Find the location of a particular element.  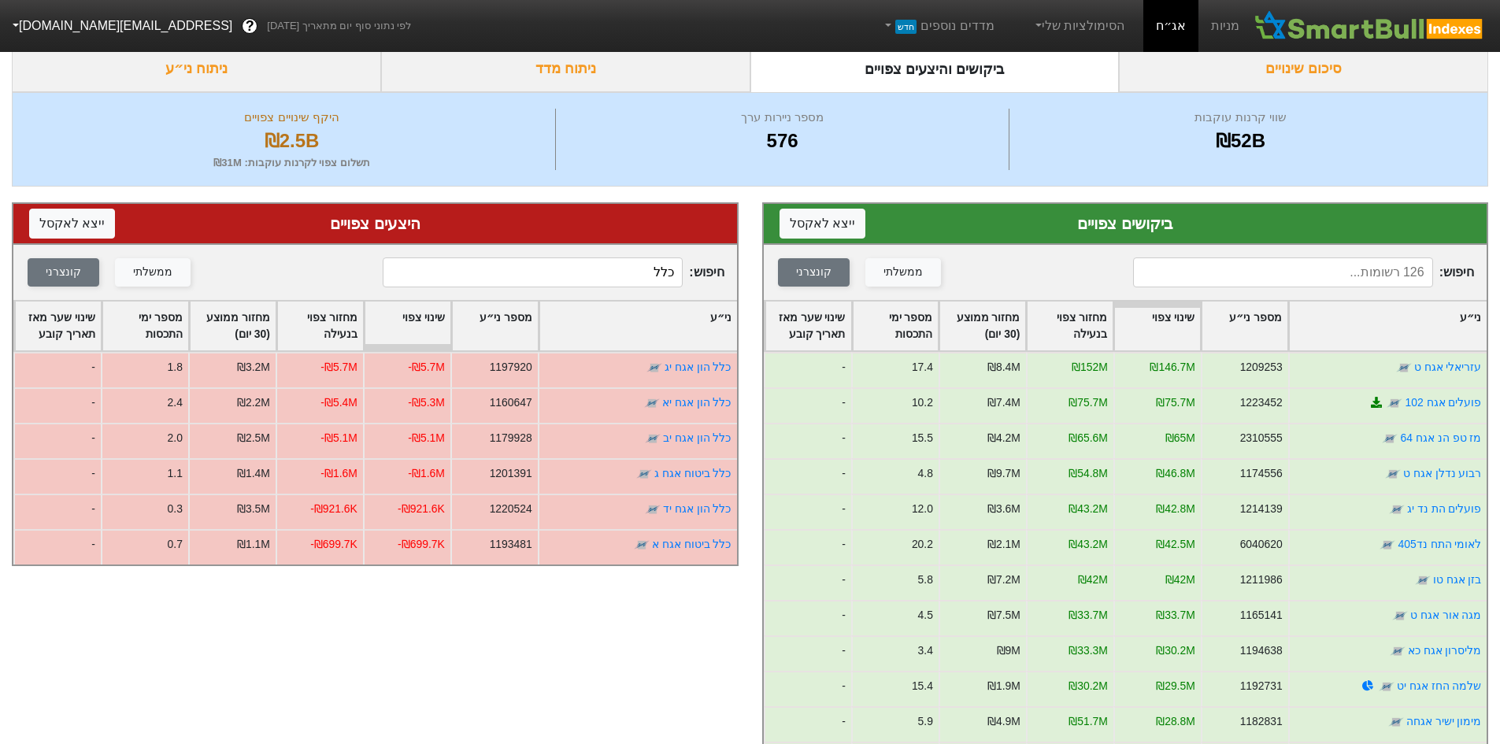

div: 1197920 is located at coordinates (511, 367).